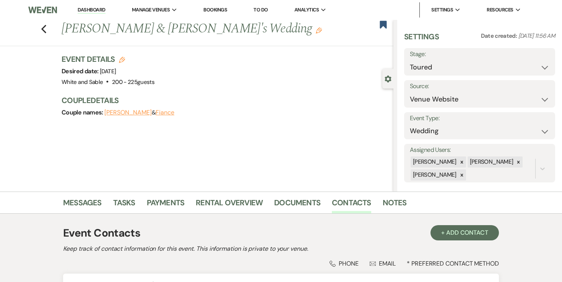 The width and height of the screenshot is (562, 282). What do you see at coordinates (165, 205) in the screenshot?
I see `a: Payments` at bounding box center [165, 205].